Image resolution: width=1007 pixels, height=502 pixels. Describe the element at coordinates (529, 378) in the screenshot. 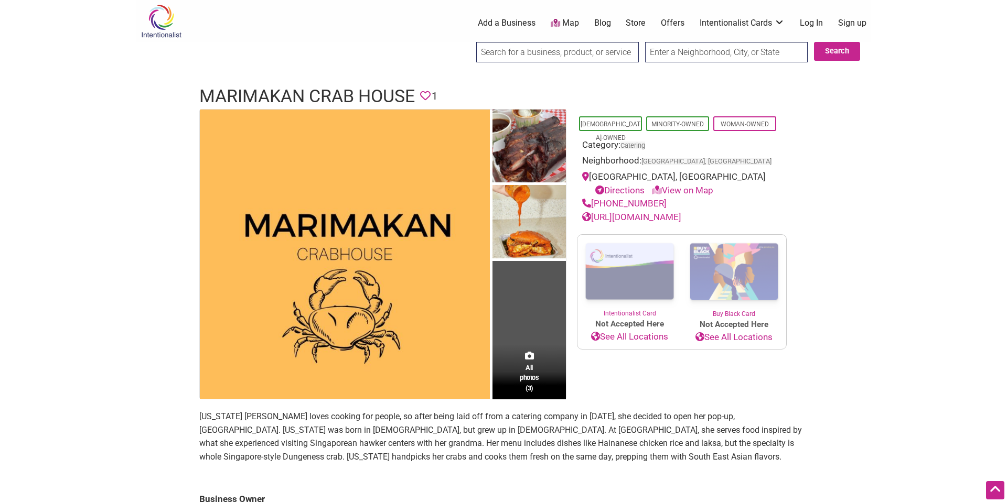

I see `span: All photos (3)` at that location.